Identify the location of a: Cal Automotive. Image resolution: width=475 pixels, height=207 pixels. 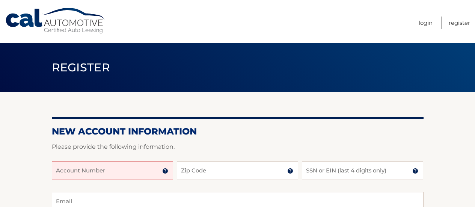
(56, 21).